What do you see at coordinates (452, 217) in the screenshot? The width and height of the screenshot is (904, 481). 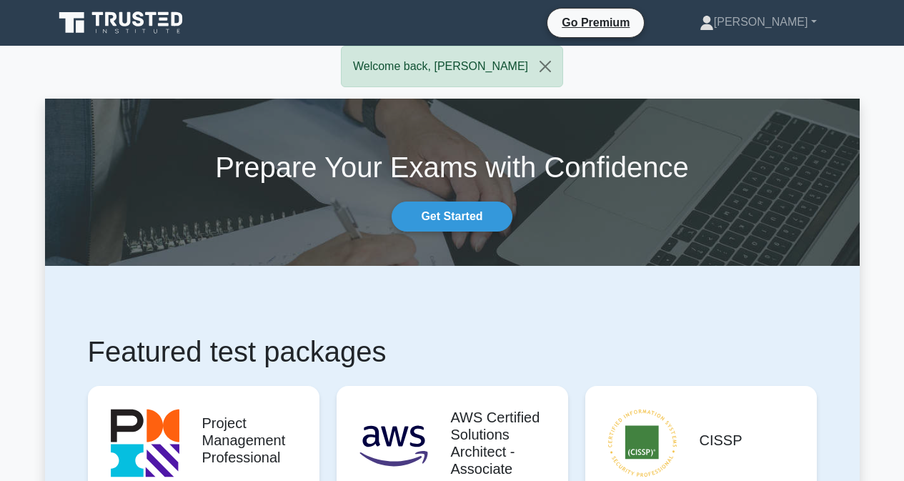 I see `a: Get Started` at bounding box center [452, 217].